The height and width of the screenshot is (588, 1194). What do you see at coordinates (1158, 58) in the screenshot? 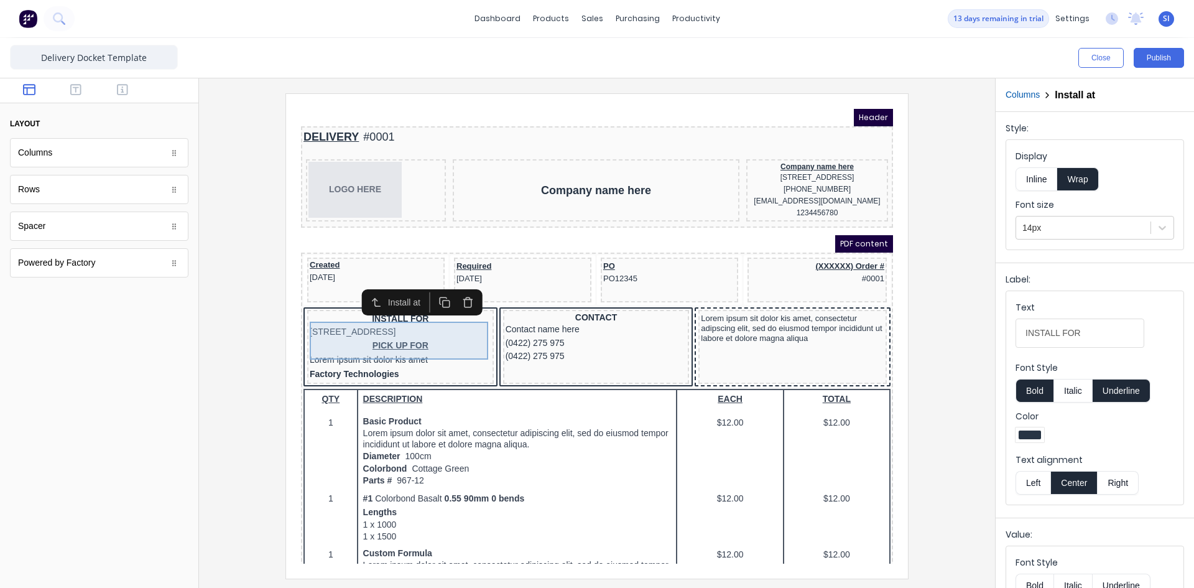
I see `button: Publish` at bounding box center [1158, 58].